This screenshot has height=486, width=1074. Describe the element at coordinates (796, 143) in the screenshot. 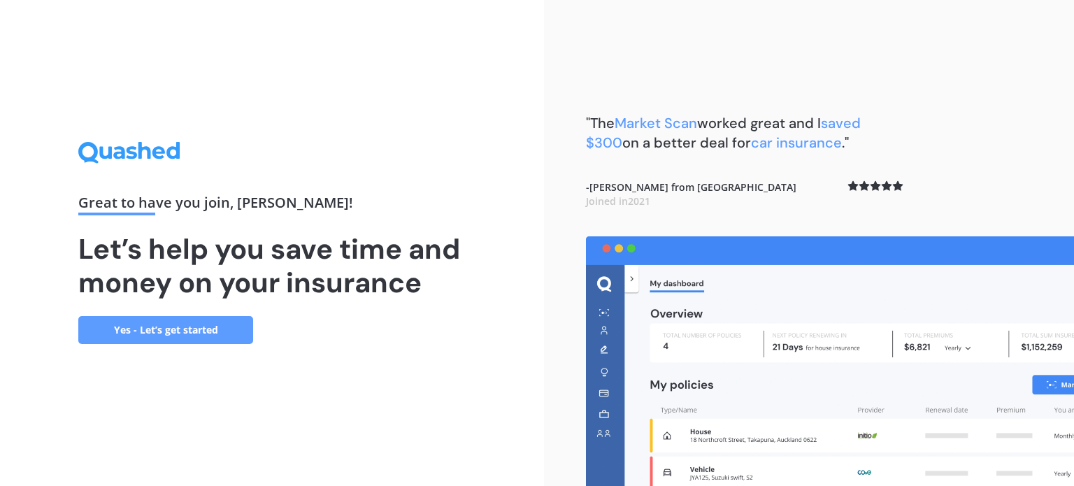

I see `span: car insurance` at that location.